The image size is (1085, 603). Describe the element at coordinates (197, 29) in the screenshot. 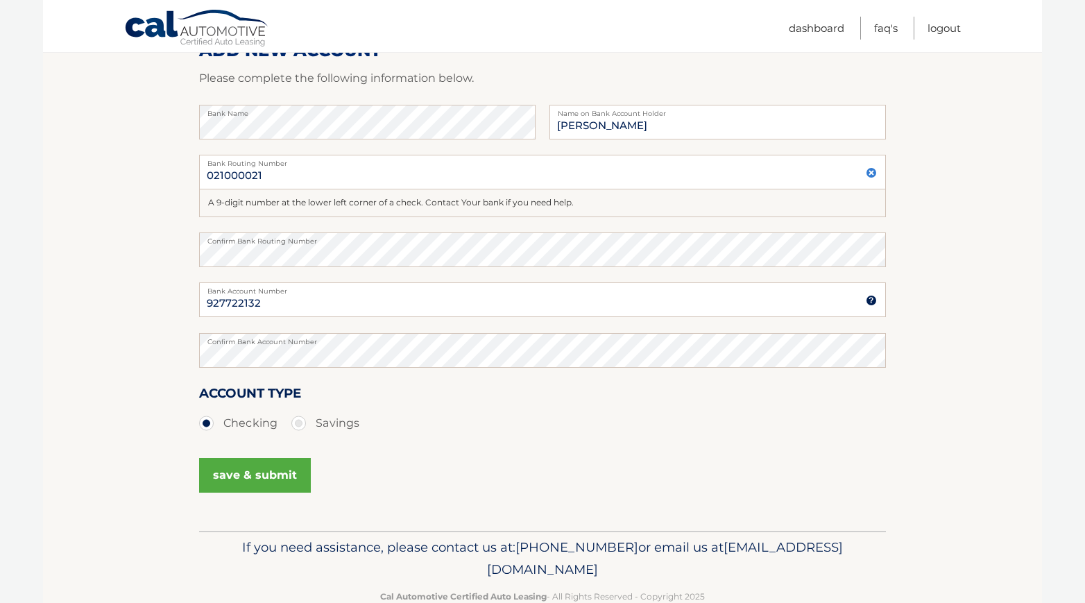

I see `a: Cal Automotive` at that location.